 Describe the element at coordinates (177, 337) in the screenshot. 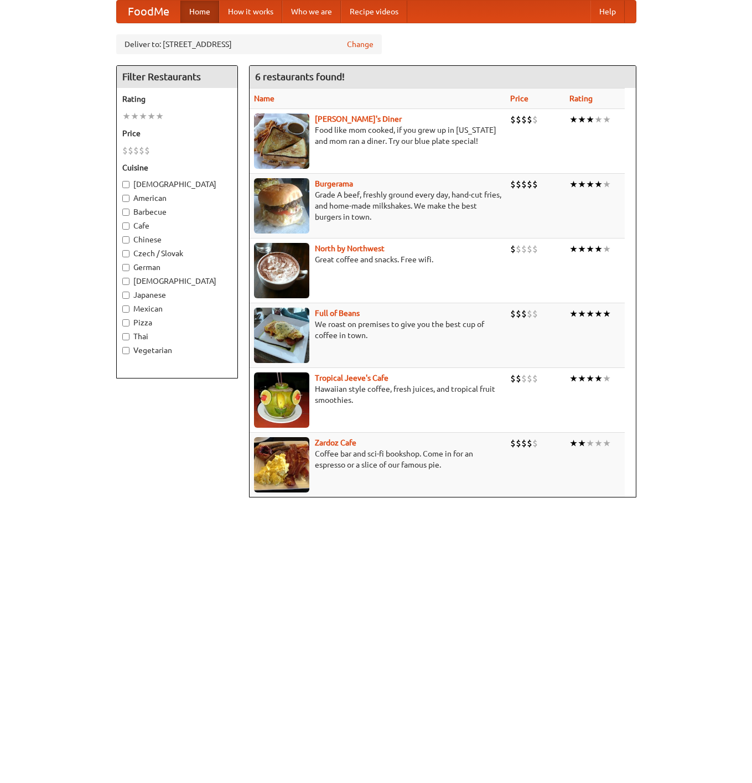

I see `label: Thai` at that location.